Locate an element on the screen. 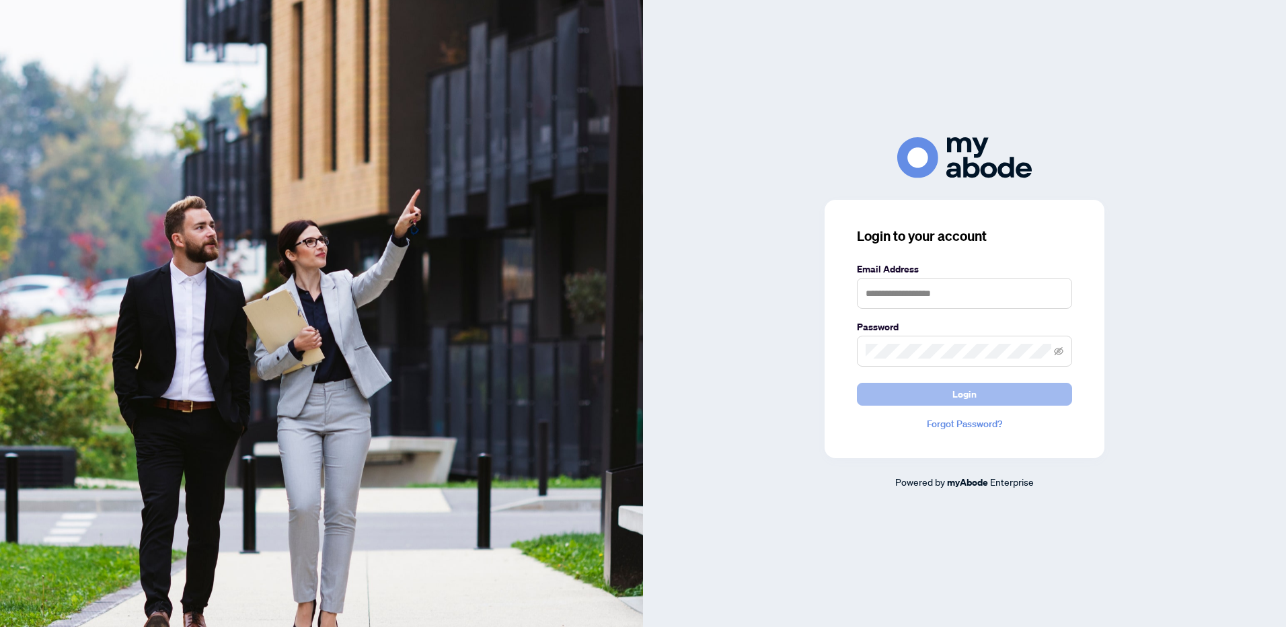 The image size is (1286, 627). label: Password is located at coordinates (965, 327).